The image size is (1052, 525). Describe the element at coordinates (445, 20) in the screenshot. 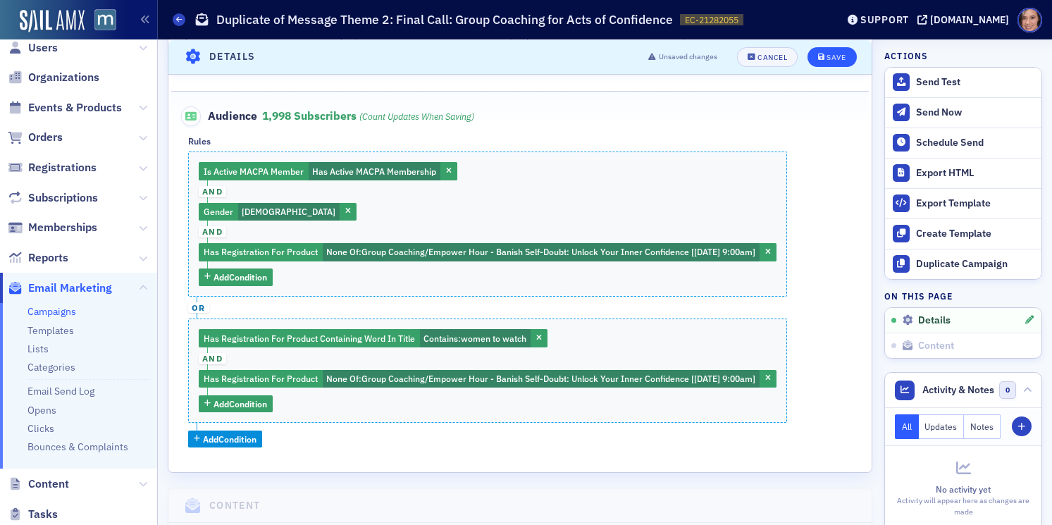

I see `h1: Duplicate of Message Theme 2: Final Call: Group Coaching for Acts of Confidence` at that location.